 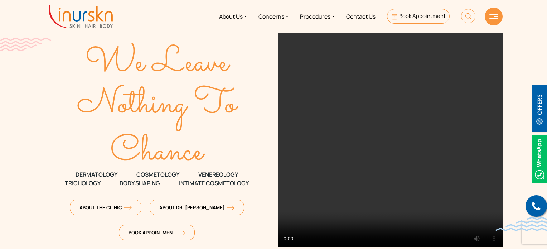 What do you see at coordinates (158, 63) in the screenshot?
I see `text: We Leave` at bounding box center [158, 63].